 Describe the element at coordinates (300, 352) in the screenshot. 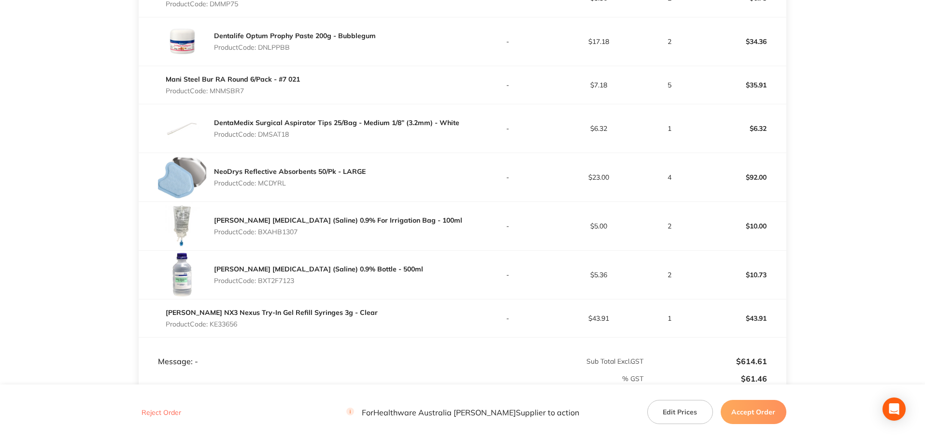

I see `td: Message: -` at that location.